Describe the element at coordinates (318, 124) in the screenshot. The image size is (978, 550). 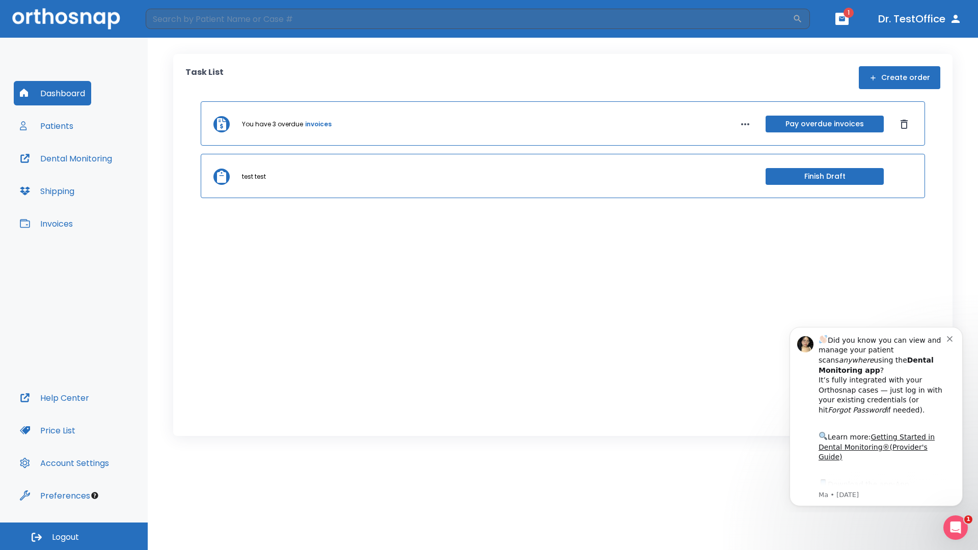
I see `a: invoices` at that location.